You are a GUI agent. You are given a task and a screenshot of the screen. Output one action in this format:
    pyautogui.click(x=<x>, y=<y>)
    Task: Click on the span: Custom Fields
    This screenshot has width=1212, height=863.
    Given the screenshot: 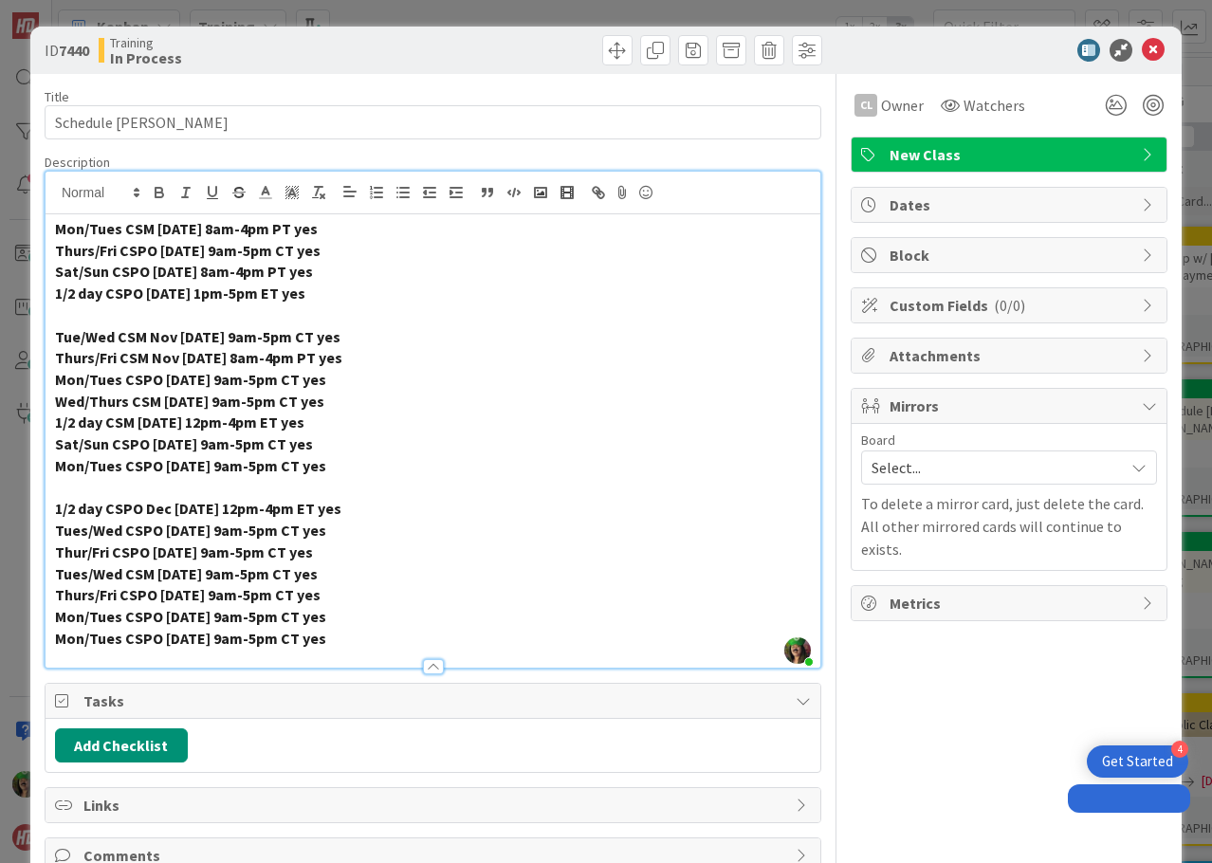 What is the action you would take?
    pyautogui.click(x=1011, y=305)
    